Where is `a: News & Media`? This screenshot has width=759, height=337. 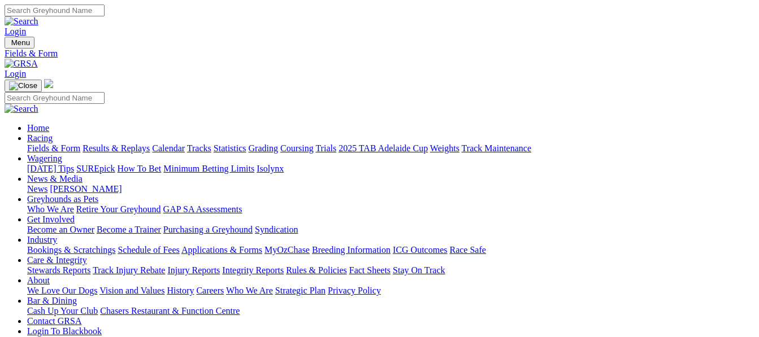 a: News & Media is located at coordinates (55, 178).